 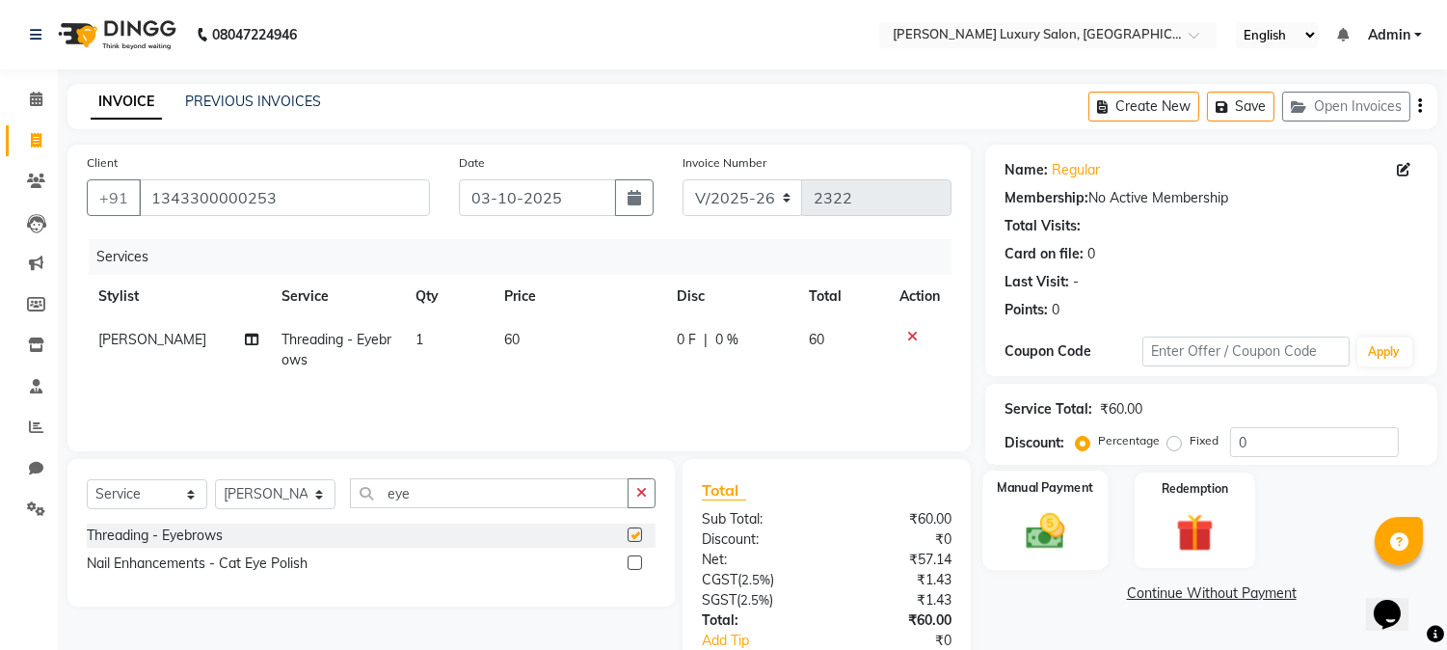 What do you see at coordinates (337, 296) in the screenshot?
I see `th: Service` at bounding box center [337, 296].